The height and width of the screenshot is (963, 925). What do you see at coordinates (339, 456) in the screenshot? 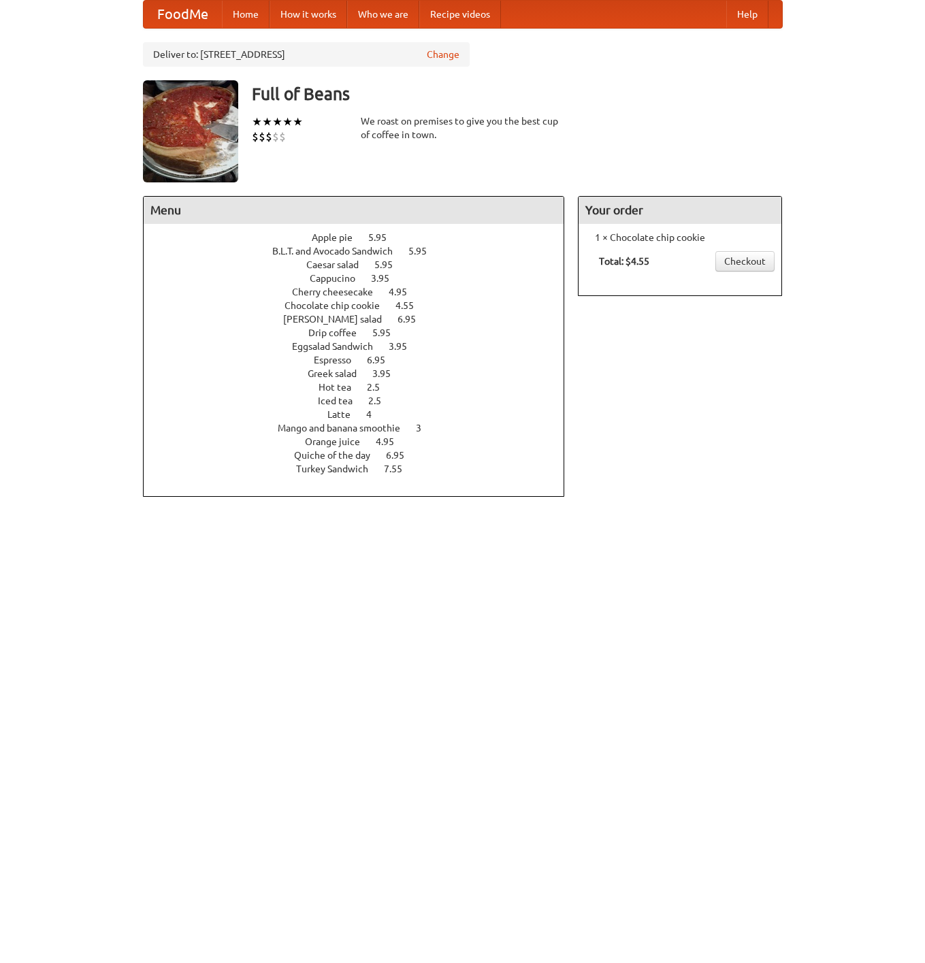
I see `span: Quiche of the day` at bounding box center [339, 456].